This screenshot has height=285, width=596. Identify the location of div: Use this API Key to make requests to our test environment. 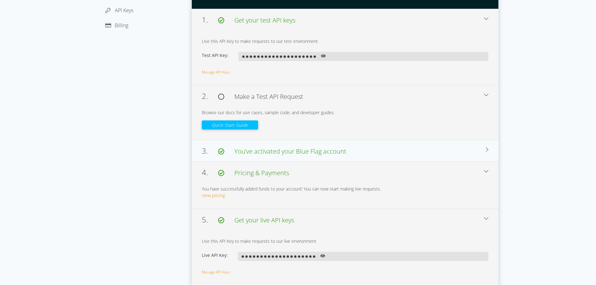
(345, 41).